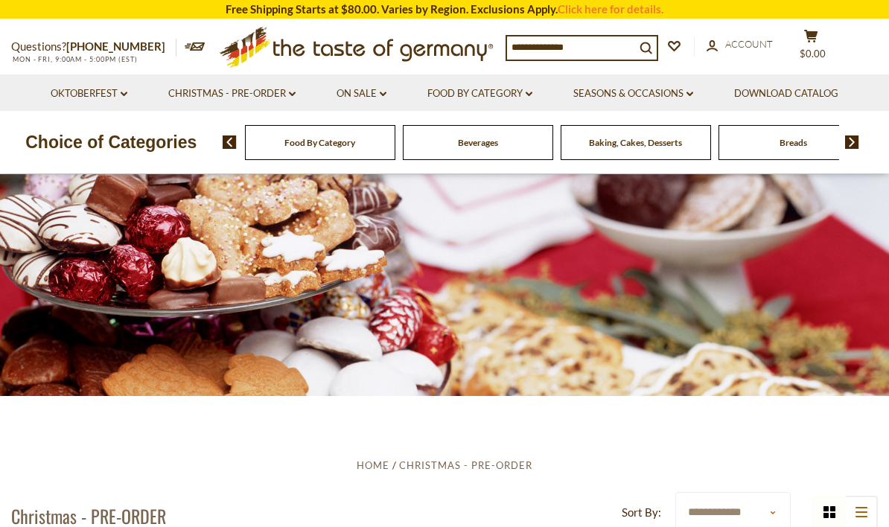 Image resolution: width=889 pixels, height=527 pixels. What do you see at coordinates (635, 142) in the screenshot?
I see `span: Baking, Cakes, Desserts` at bounding box center [635, 142].